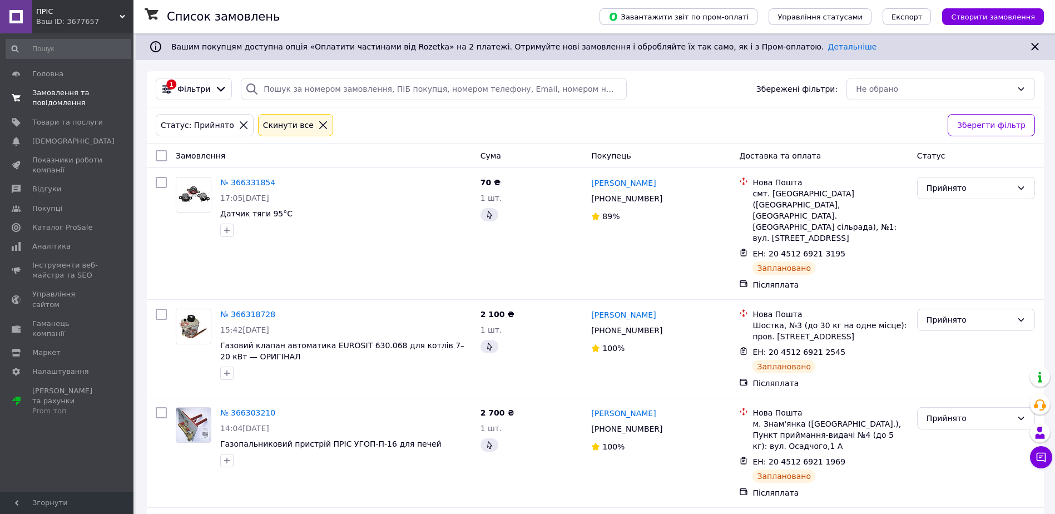 This screenshot has width=1055, height=514. What do you see at coordinates (67, 270) in the screenshot?
I see `span: Інструменти веб-майстра та SEO` at bounding box center [67, 270].